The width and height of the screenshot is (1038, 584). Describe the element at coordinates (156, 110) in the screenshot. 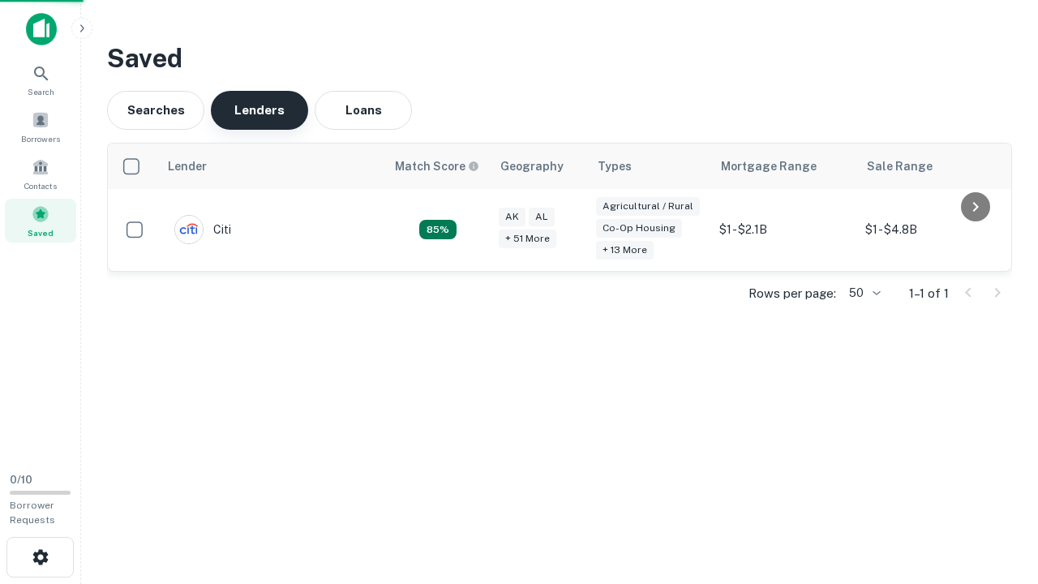

I see `button: Searches` at that location.